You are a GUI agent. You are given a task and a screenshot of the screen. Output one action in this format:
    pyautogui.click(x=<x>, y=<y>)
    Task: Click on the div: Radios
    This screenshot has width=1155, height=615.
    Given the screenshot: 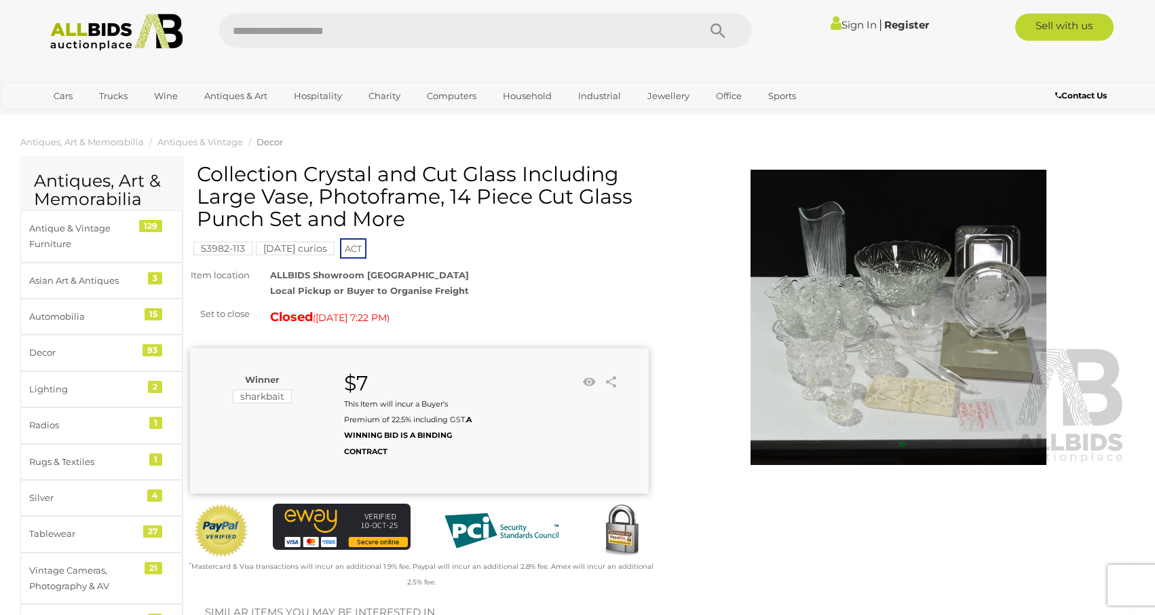 What is the action you would take?
    pyautogui.click(x=85, y=425)
    